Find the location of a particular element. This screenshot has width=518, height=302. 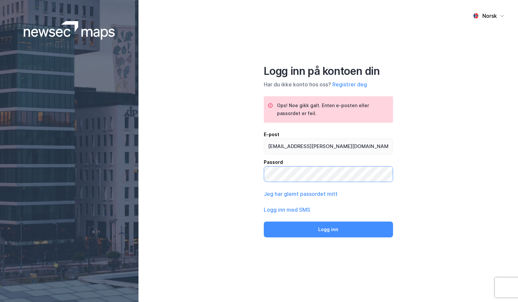

div: E-post is located at coordinates (328, 135).